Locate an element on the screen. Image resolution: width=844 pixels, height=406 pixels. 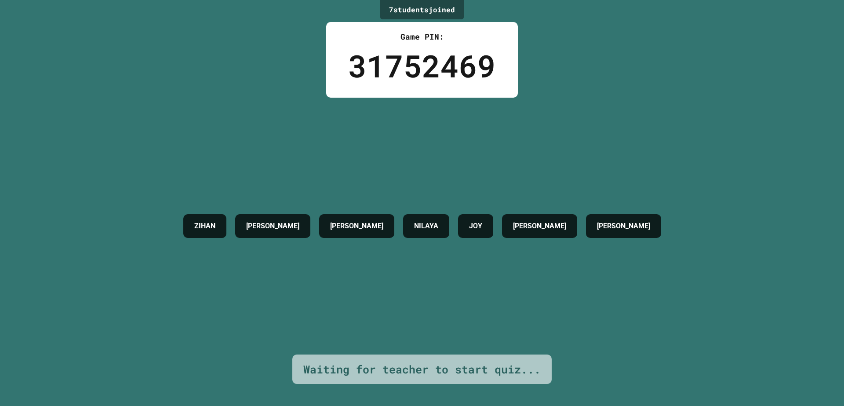
div: Game PIN: is located at coordinates (422, 36).